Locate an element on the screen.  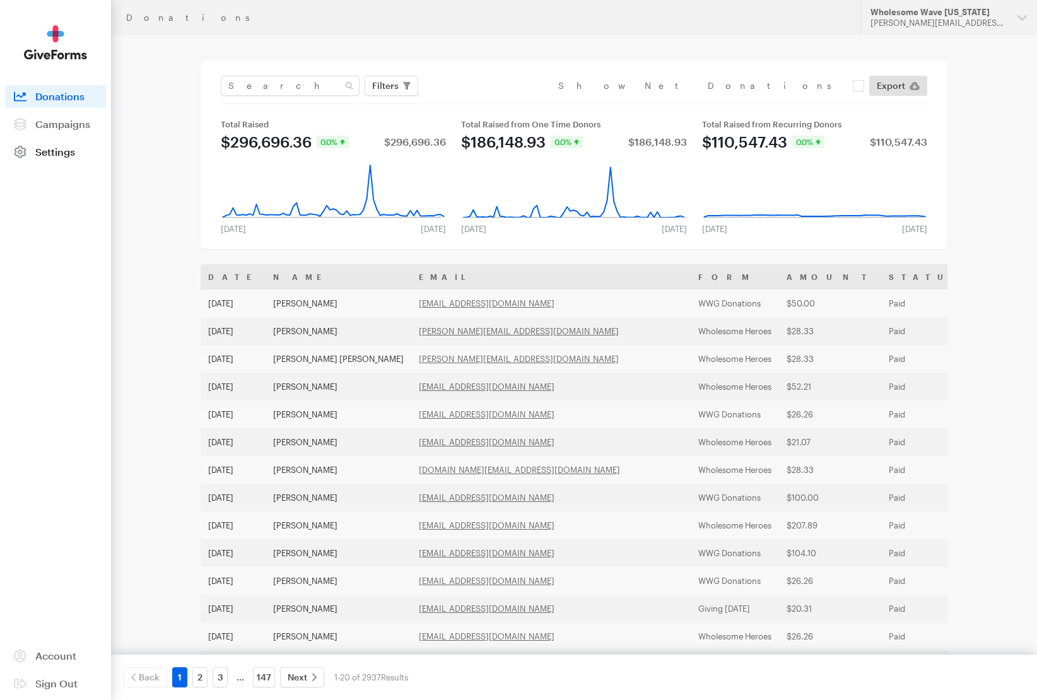
button: Filters is located at coordinates (391, 86).